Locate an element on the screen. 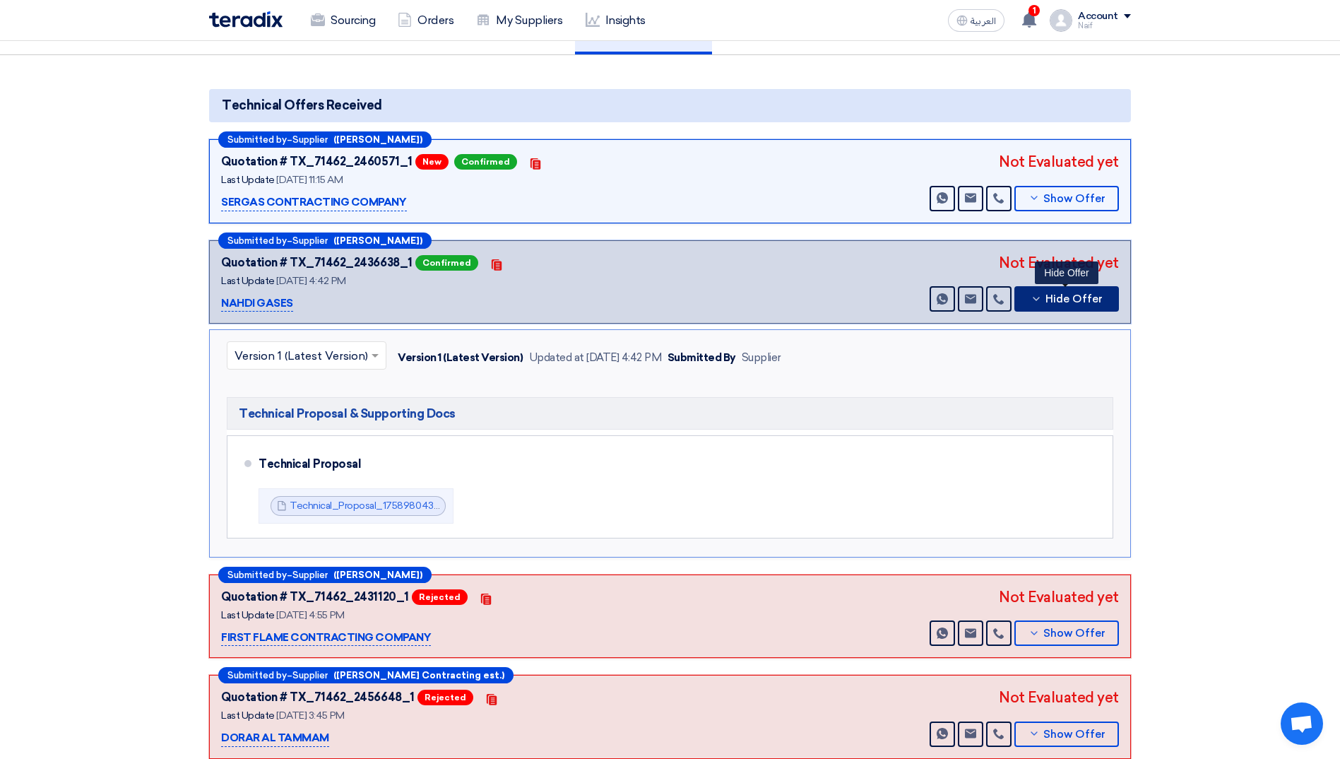 This screenshot has width=1340, height=759. p: SERGAS CONTRACTING COMPANY is located at coordinates (314, 203).